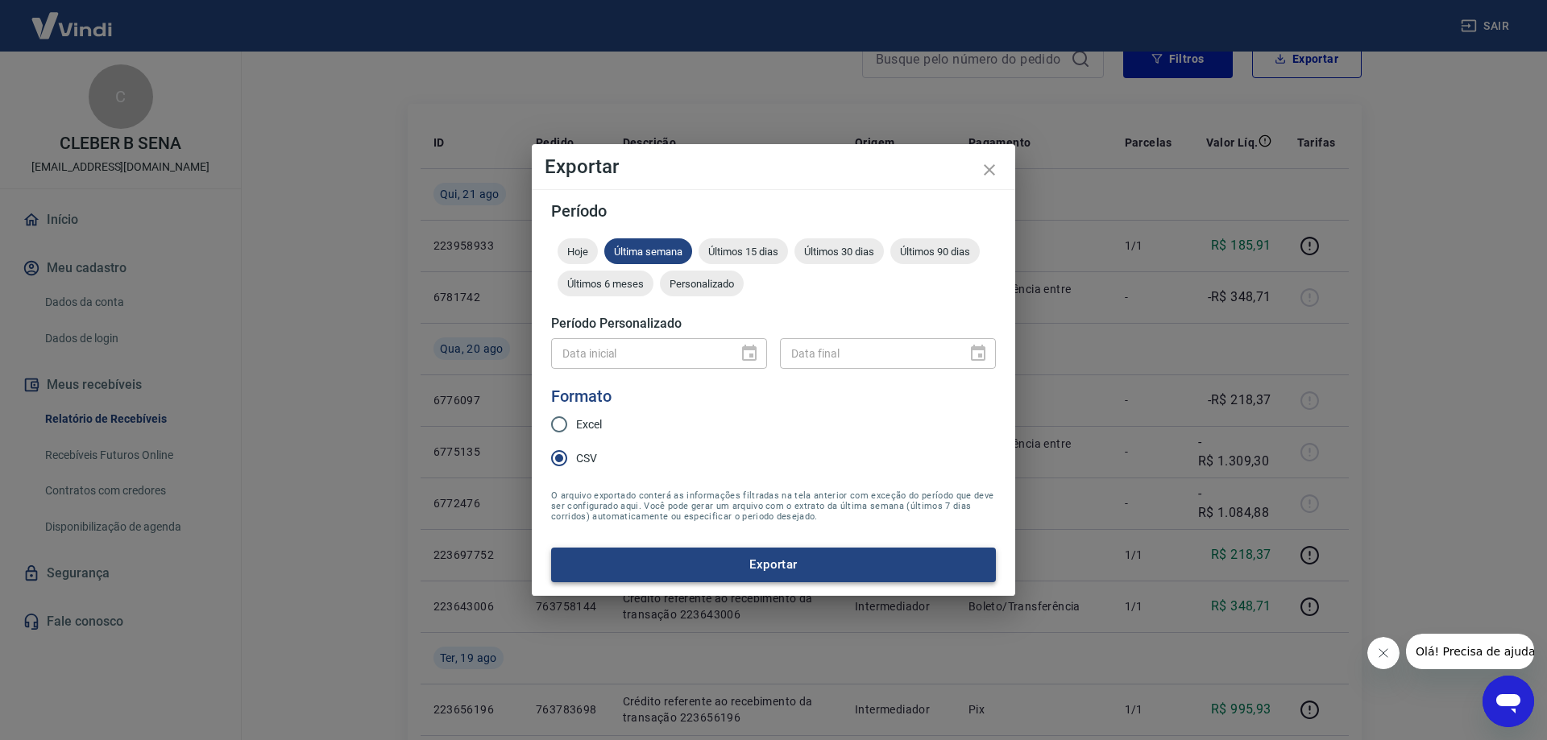  Describe the element at coordinates (648, 251) in the screenshot. I see `div: Última semana` at that location.